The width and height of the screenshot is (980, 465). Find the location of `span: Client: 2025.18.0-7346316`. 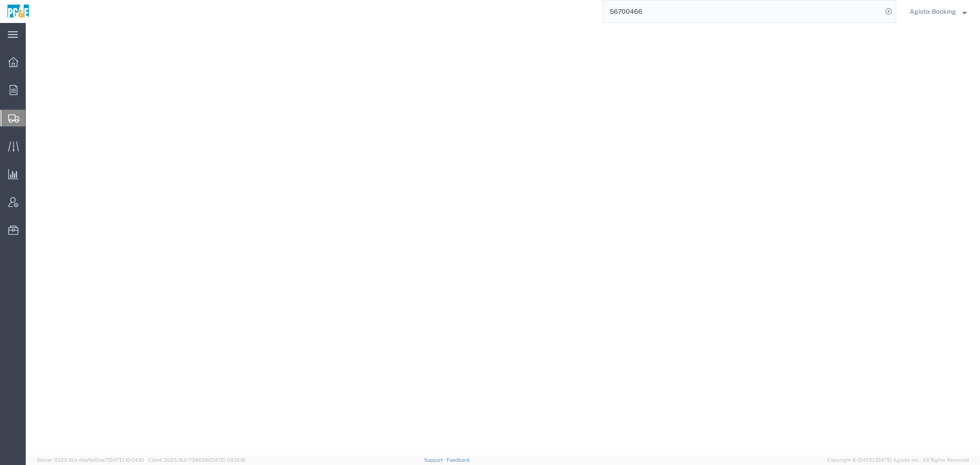

span: Client: 2025.18.0-7346316 is located at coordinates (197, 460).